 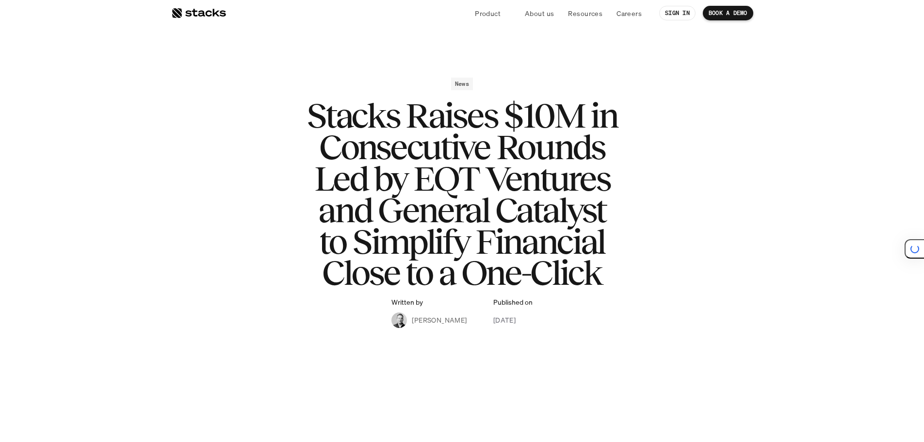 What do you see at coordinates (407, 302) in the screenshot?
I see `p: Written by` at bounding box center [407, 302].